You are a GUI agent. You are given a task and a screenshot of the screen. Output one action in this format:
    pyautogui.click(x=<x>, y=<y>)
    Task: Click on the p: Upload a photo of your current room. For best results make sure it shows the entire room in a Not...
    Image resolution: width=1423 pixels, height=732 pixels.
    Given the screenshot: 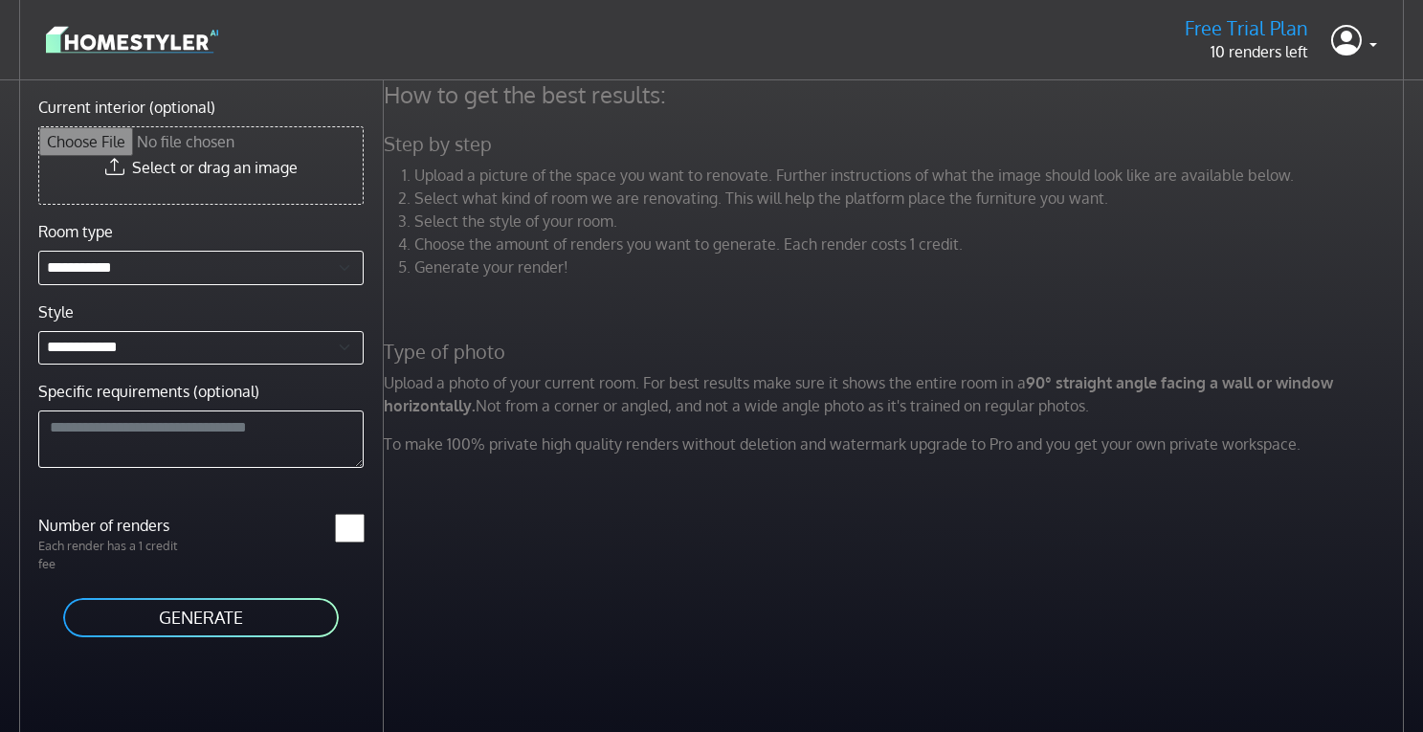 What is the action you would take?
    pyautogui.click(x=896, y=394)
    